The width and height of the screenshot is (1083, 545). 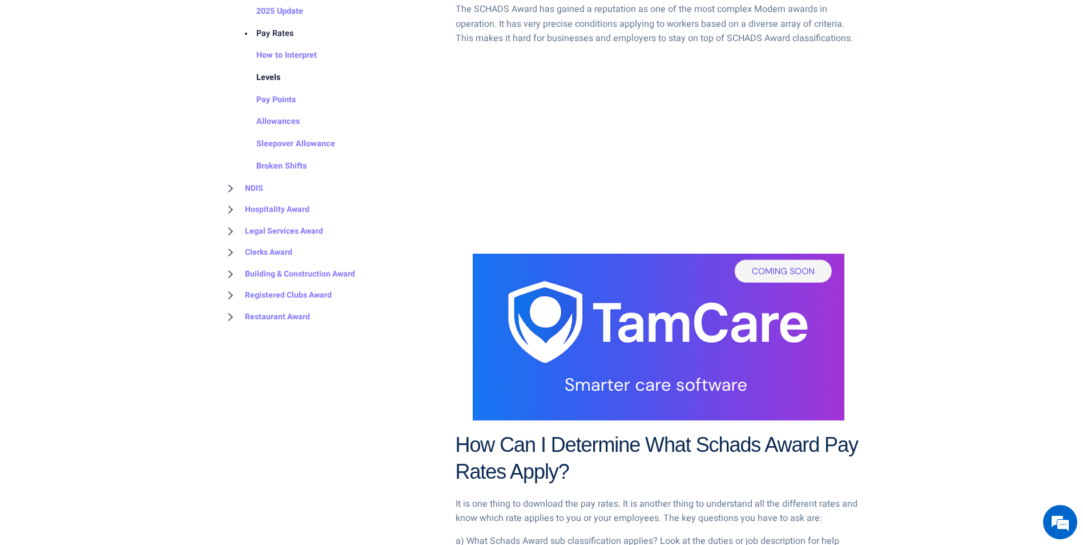 I want to click on a: Broken Shifts, so click(x=270, y=166).